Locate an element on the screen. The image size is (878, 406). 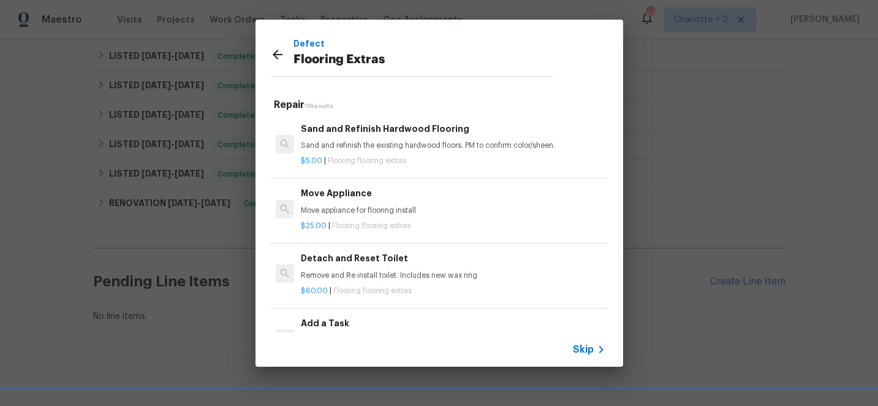
p: Remove and Re install toilet. Includes new wax ring is located at coordinates (453, 275).